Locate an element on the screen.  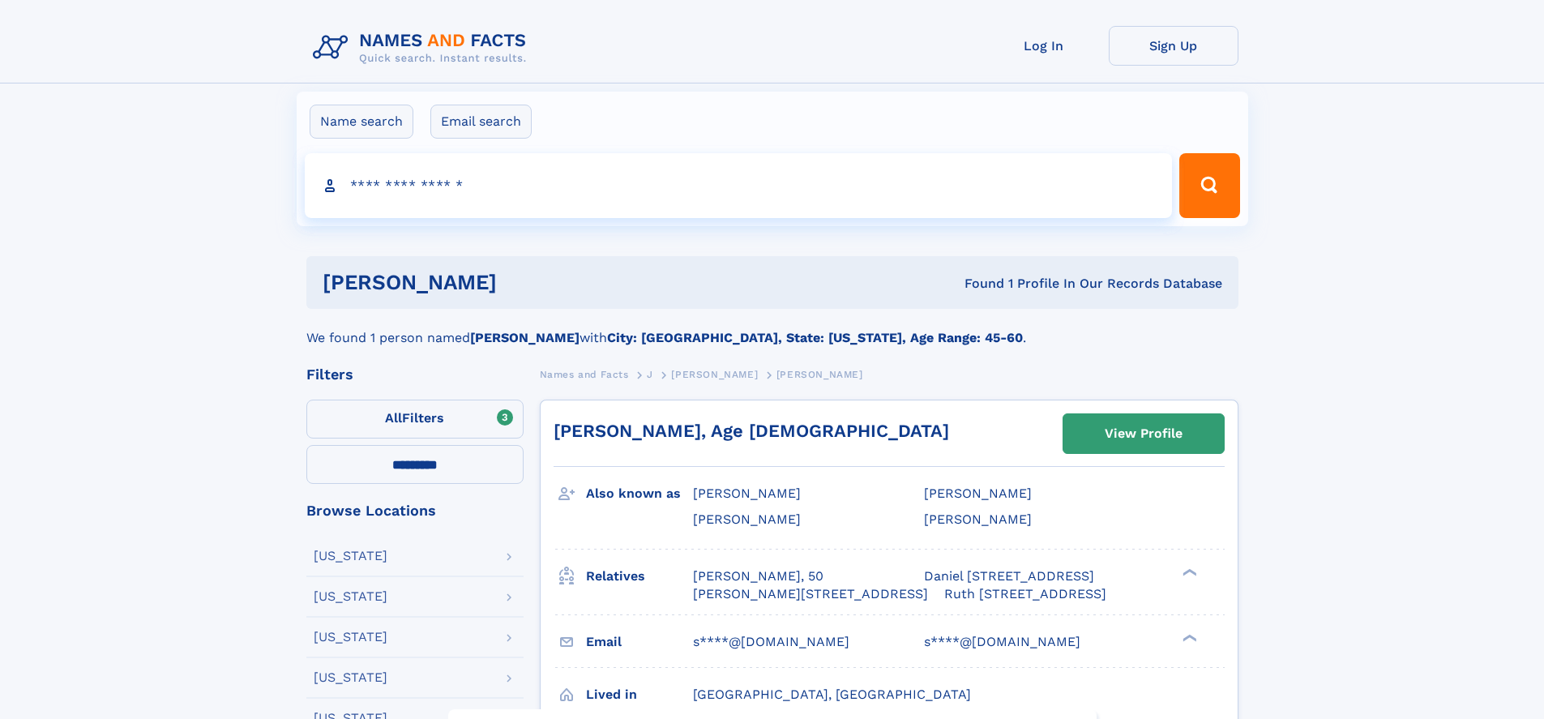
div: Found 1 Profile In Our Records Database is located at coordinates (976, 284).